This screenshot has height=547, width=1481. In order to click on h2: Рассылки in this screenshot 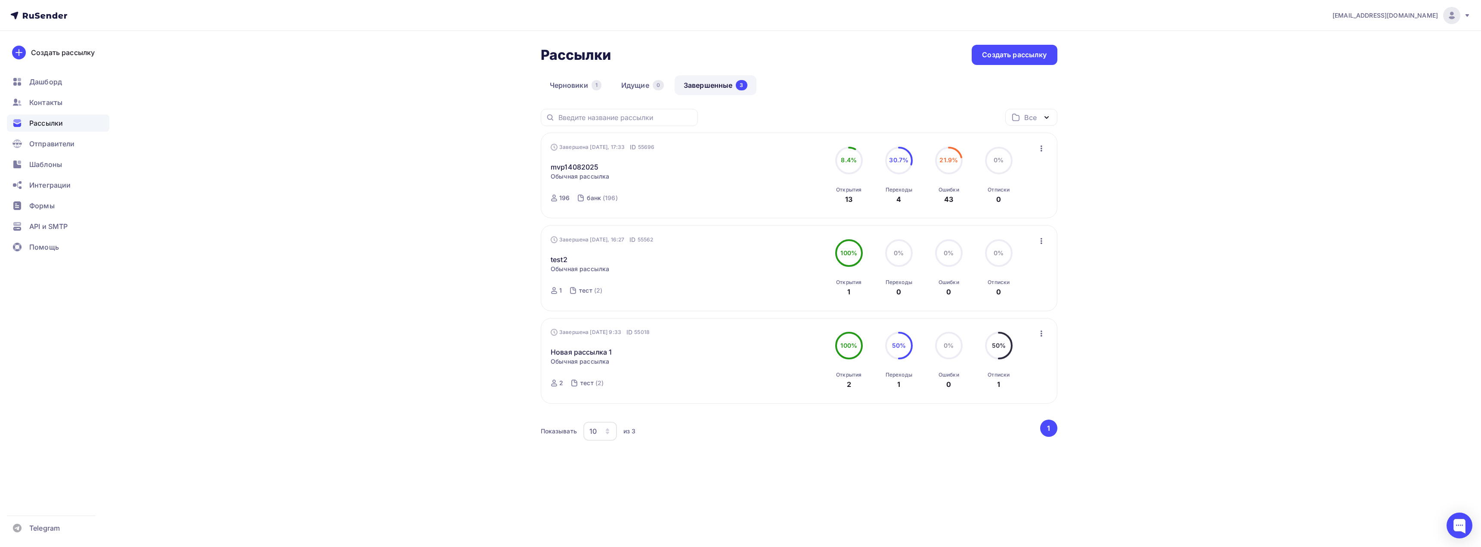, I will do `click(576, 55)`.